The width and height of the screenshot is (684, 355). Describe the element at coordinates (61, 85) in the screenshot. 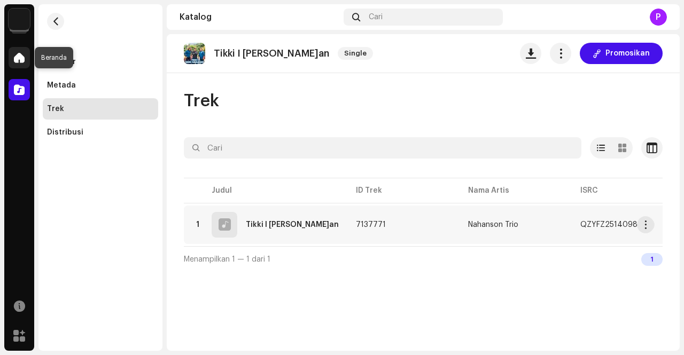

I see `div: Metada` at that location.